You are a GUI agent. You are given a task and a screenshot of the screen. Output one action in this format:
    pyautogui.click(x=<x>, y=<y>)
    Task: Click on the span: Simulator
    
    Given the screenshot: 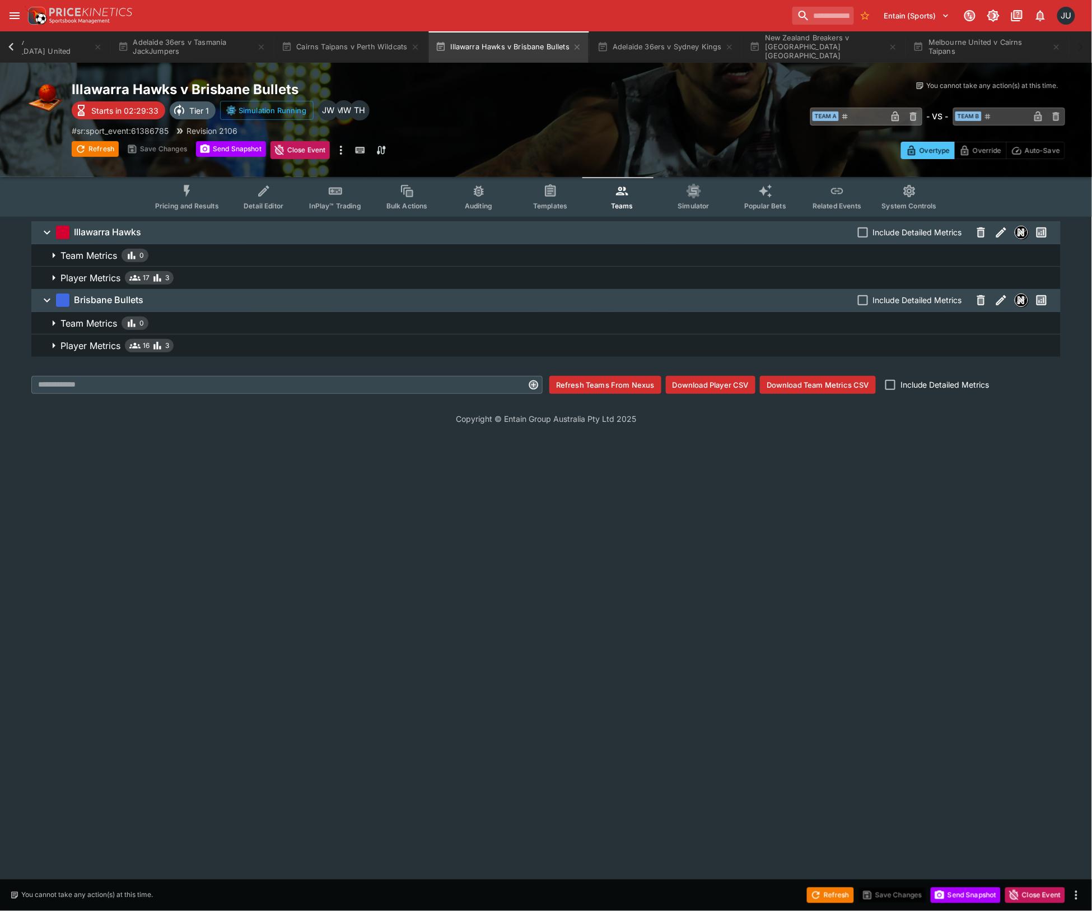 What is the action you would take?
    pyautogui.click(x=694, y=206)
    